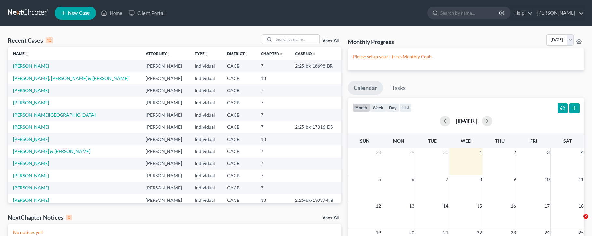 This screenshot has height=236, width=592. What do you see at coordinates (316, 200) in the screenshot?
I see `td: 2:25-bk-13037-NB` at bounding box center [316, 200].